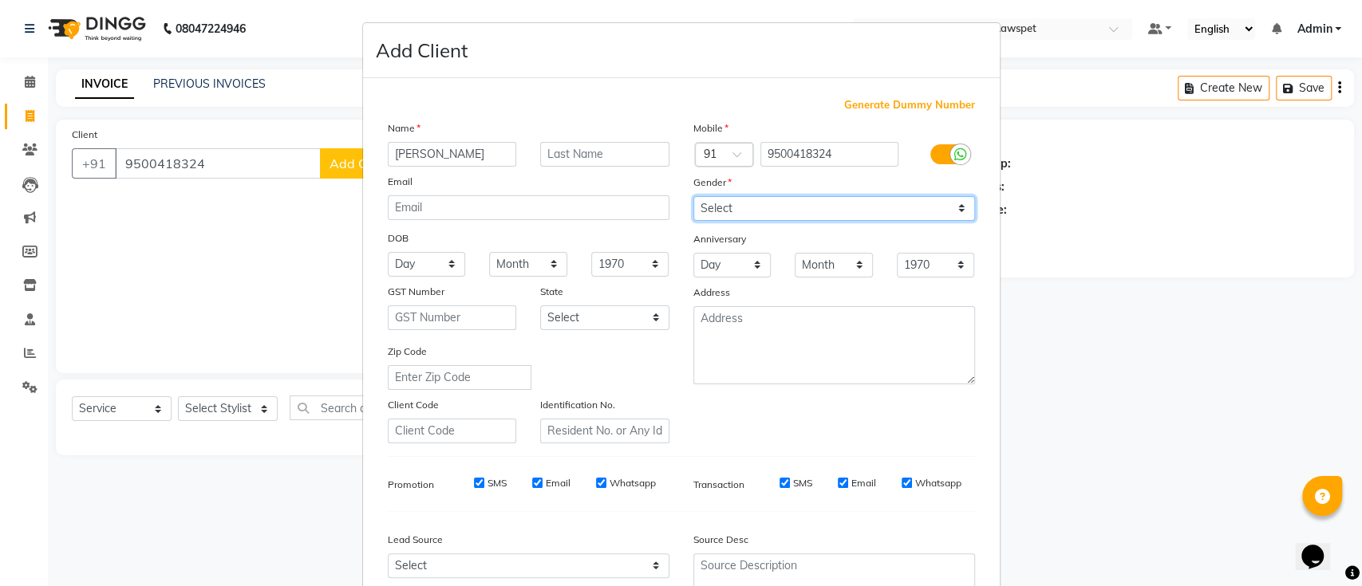 The height and width of the screenshot is (586, 1362). What do you see at coordinates (711, 128) in the screenshot?
I see `label: Mobile` at bounding box center [711, 128].